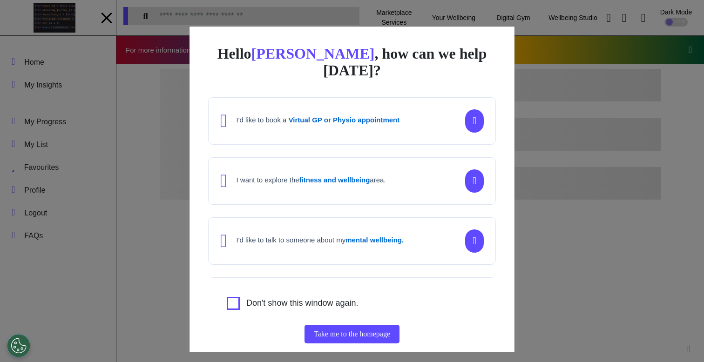  I want to click on h4: I'd like to book a, so click(318, 120).